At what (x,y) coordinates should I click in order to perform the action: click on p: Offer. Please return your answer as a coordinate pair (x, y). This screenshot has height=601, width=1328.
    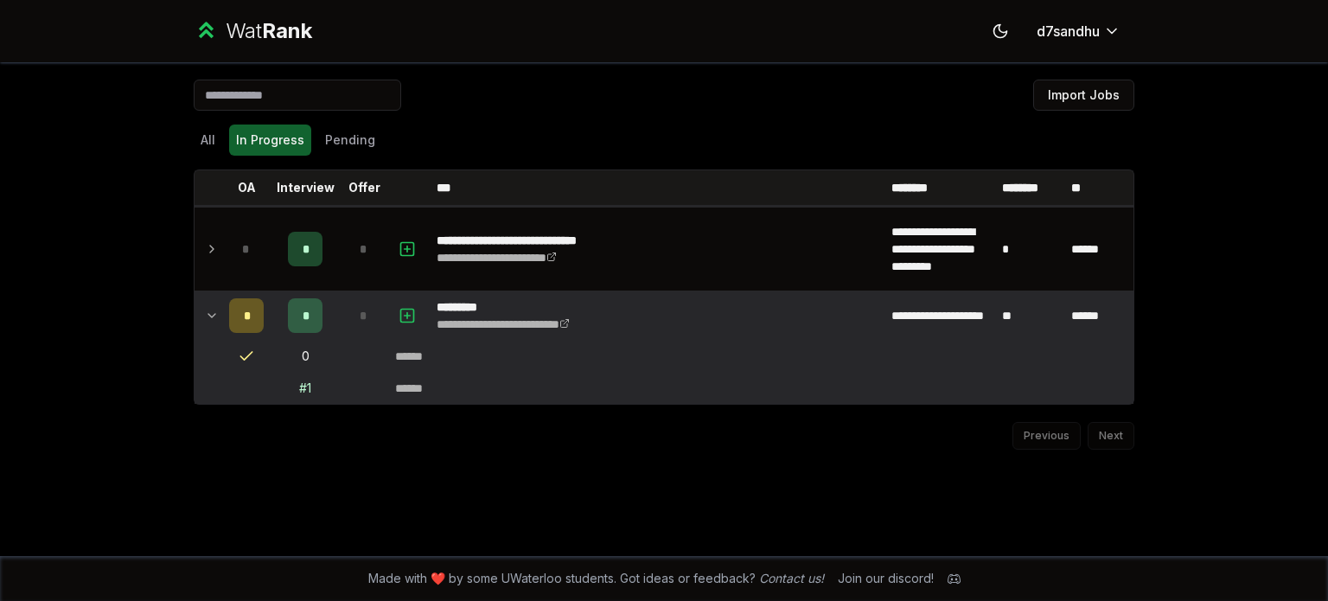
    Looking at the image, I should click on (364, 188).